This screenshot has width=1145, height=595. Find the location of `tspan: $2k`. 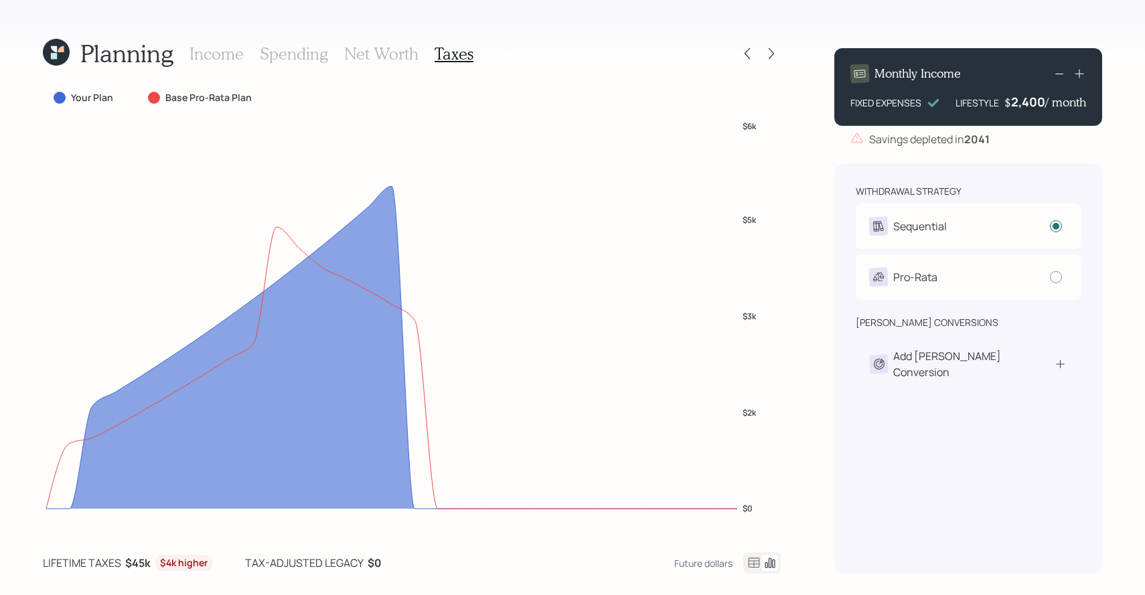

tspan: $2k is located at coordinates (749, 412).